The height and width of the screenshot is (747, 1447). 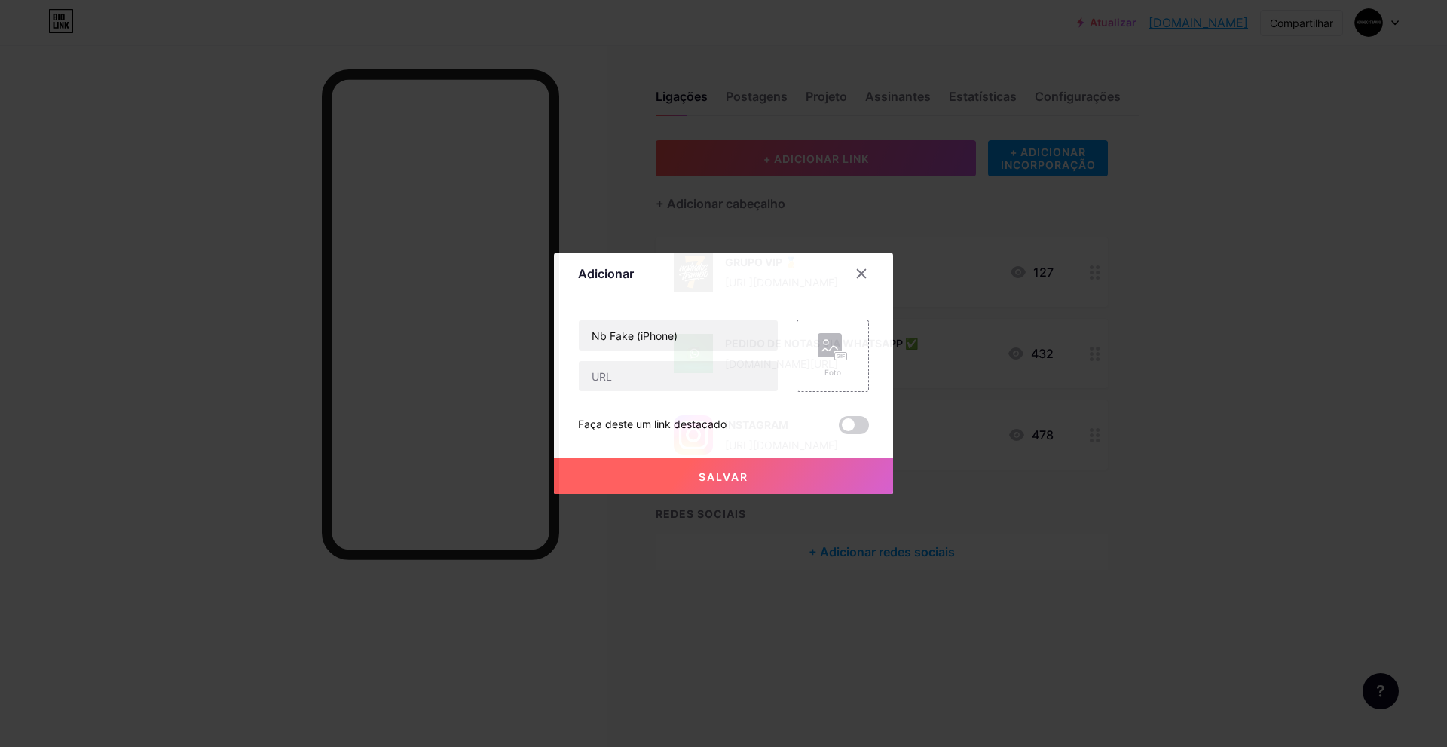 What do you see at coordinates (652, 424) in the screenshot?
I see `font: Faça deste um link destacado` at bounding box center [652, 424].